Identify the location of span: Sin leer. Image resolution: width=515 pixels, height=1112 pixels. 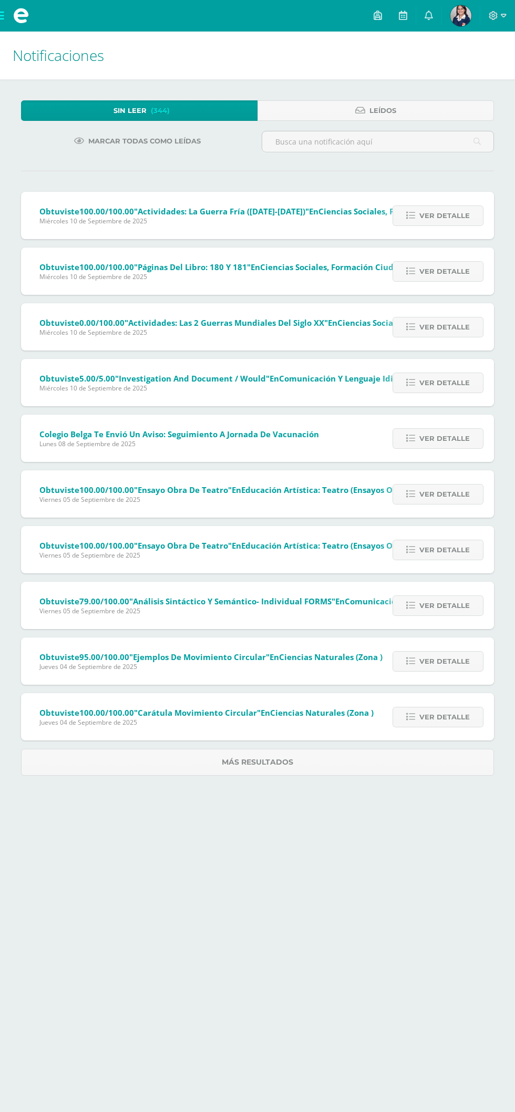
(130, 110).